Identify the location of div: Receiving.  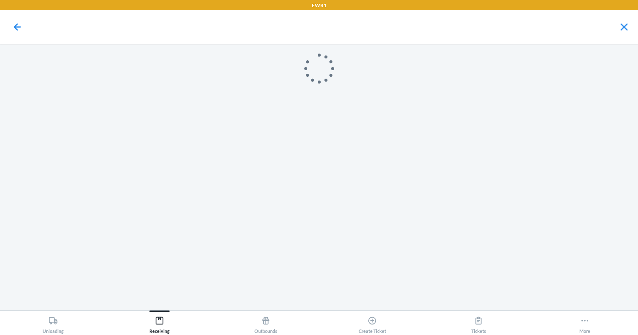
(160, 323).